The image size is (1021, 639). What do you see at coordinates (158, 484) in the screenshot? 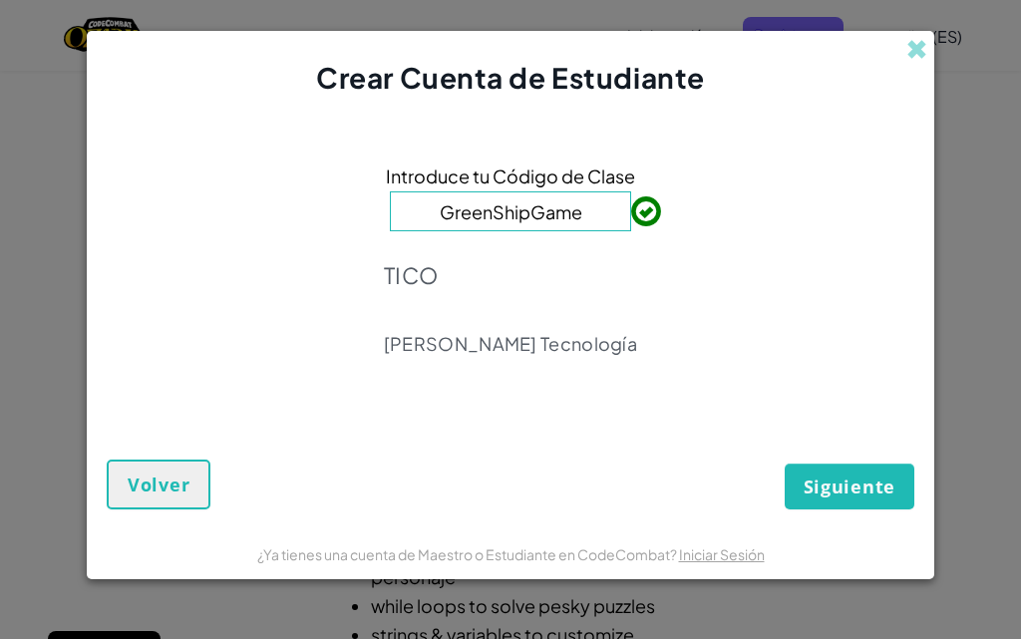
I see `span: Volver` at bounding box center [158, 484].